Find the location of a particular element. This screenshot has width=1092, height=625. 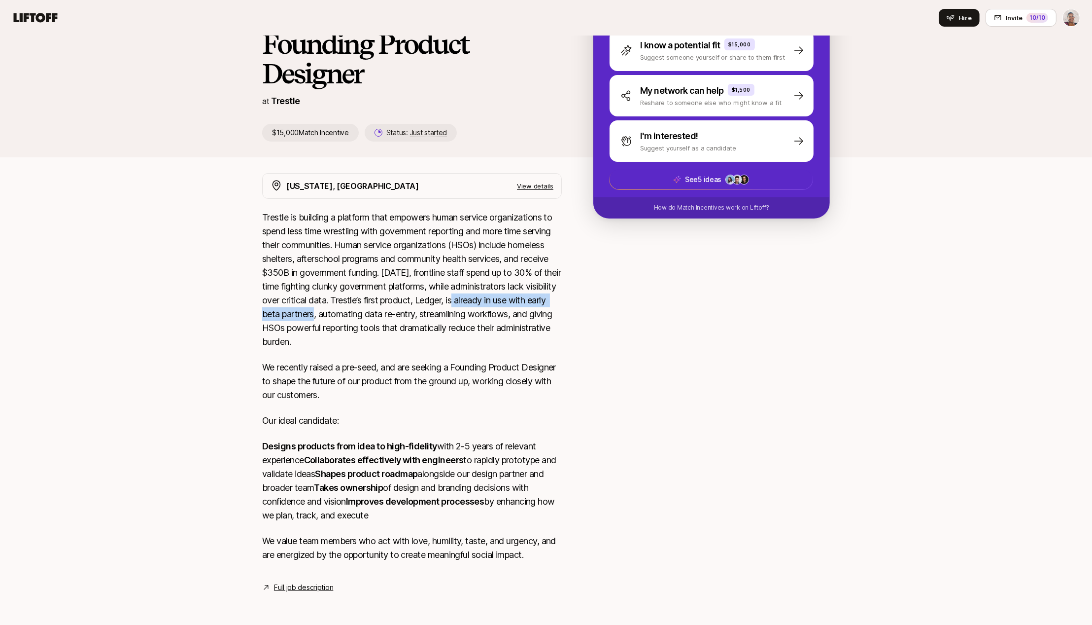

div: 10 /10 is located at coordinates (1038, 18).